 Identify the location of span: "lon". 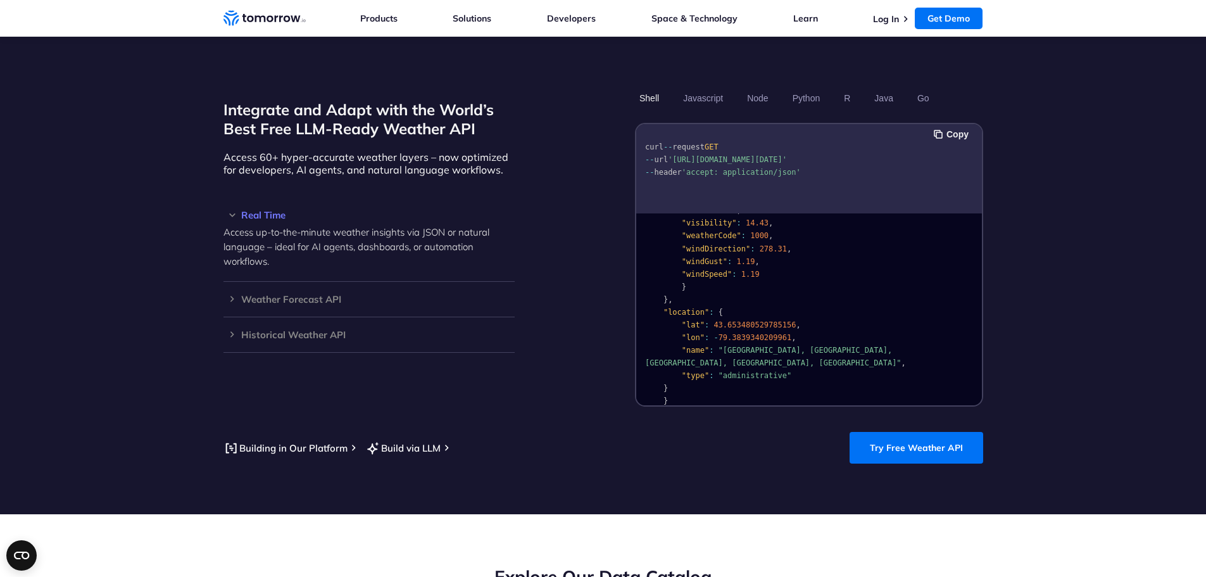
(693, 337).